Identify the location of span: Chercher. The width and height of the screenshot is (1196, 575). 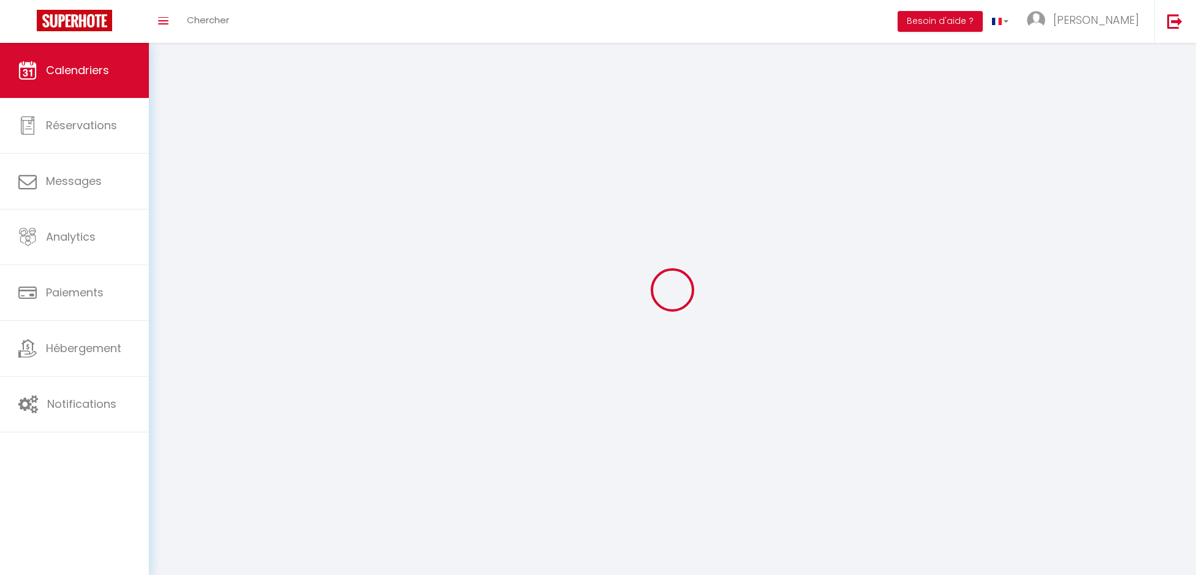
(208, 20).